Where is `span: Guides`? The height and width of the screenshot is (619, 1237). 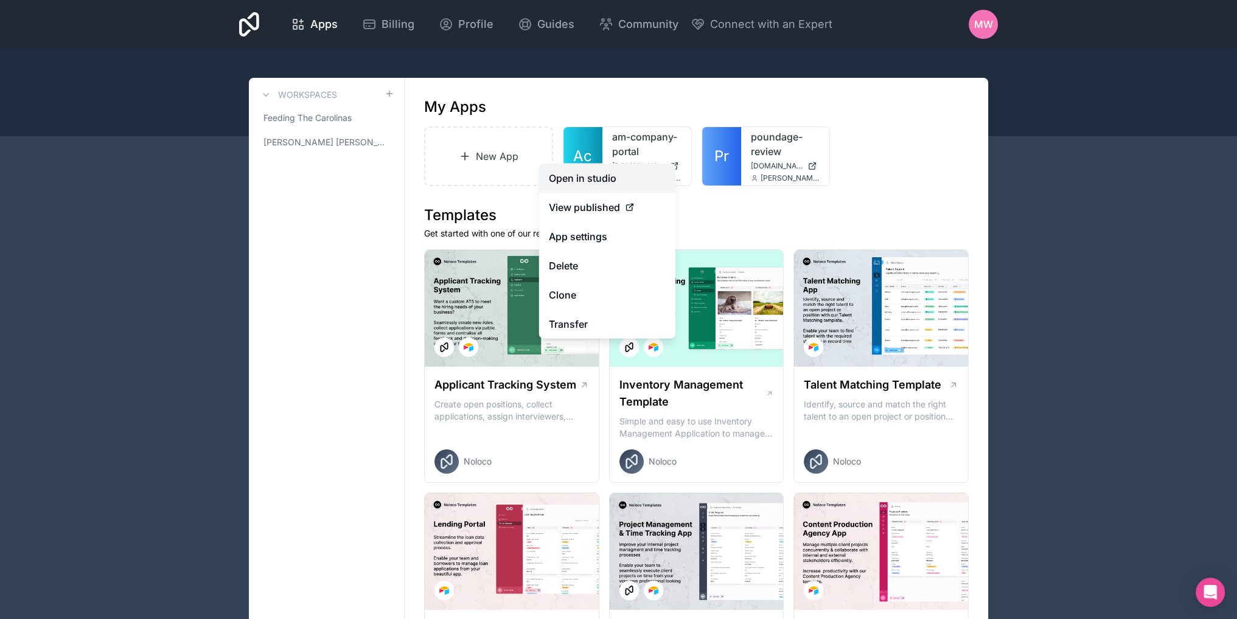
span: Guides is located at coordinates (555, 24).